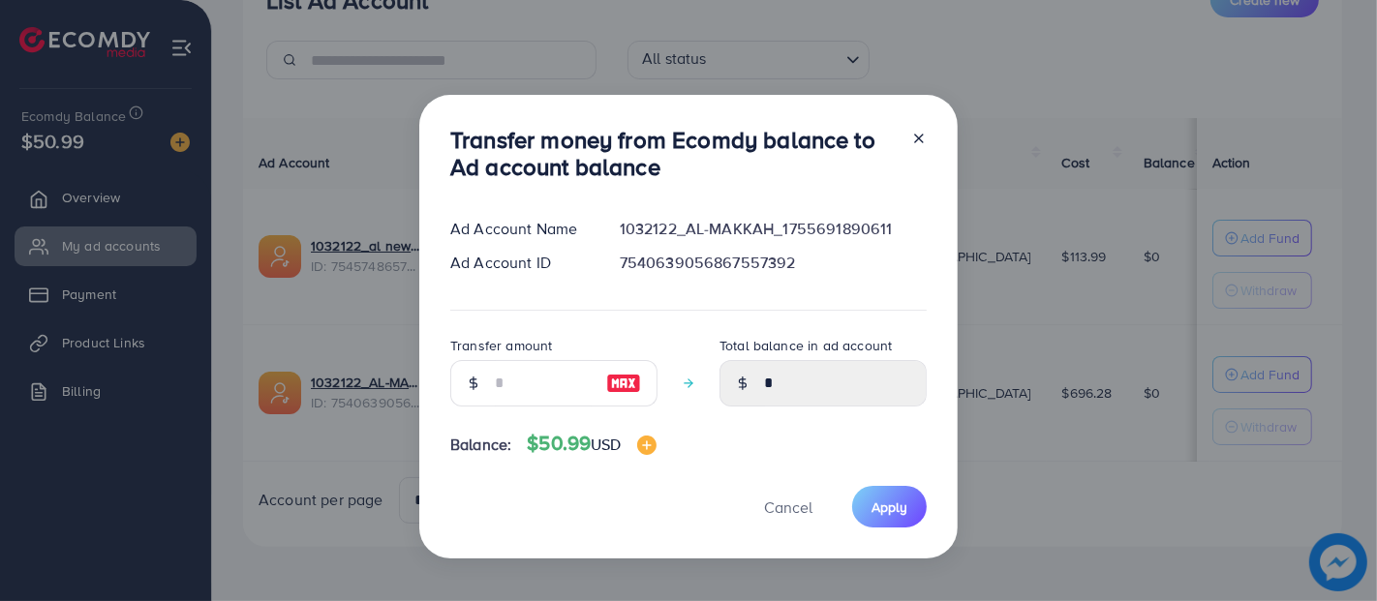 This screenshot has width=1377, height=601. Describe the element at coordinates (788, 507) in the screenshot. I see `span: Cancel` at that location.